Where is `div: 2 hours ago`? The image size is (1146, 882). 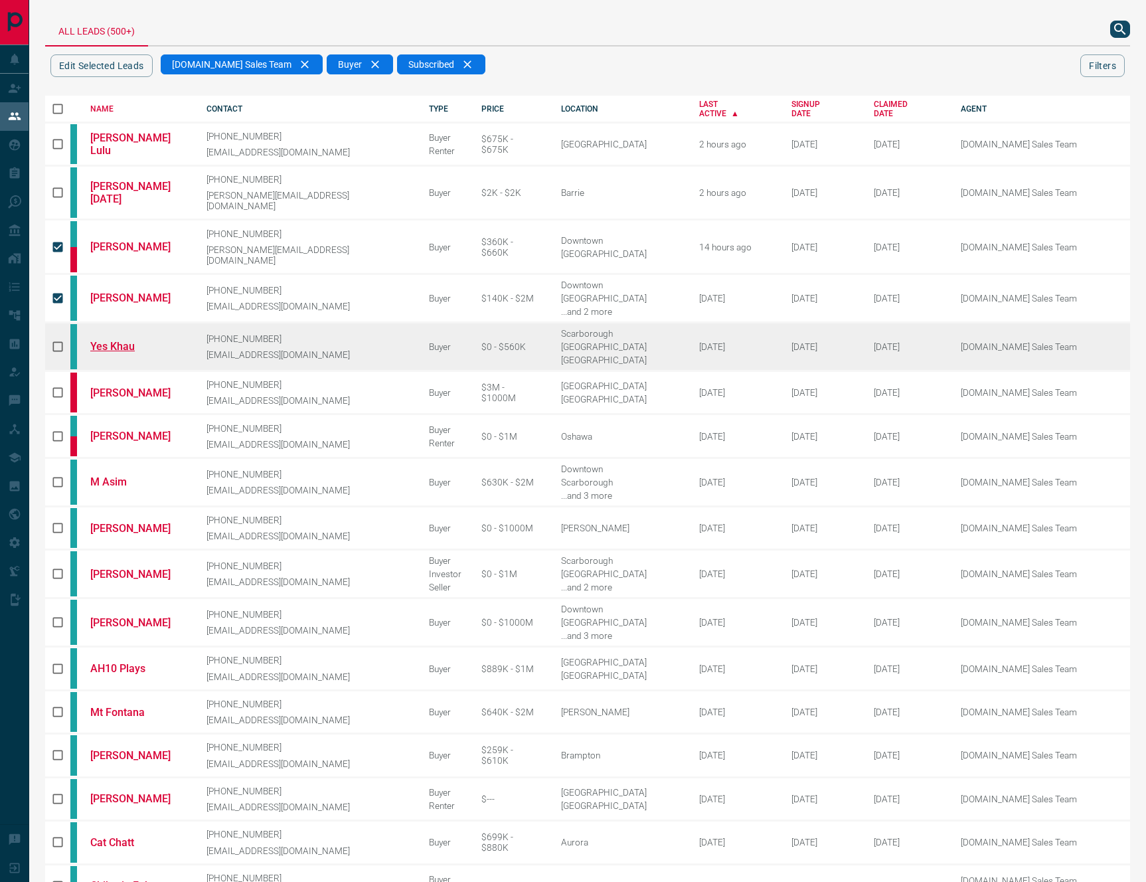 div: 2 hours ago is located at coordinates (736, 193).